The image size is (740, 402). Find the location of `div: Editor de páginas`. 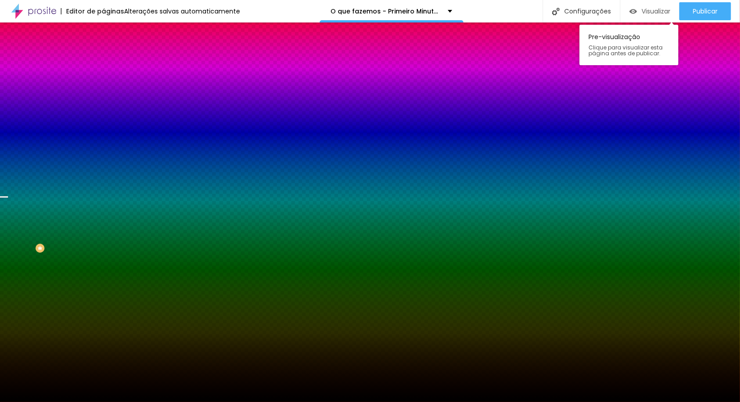

div: Editor de páginas is located at coordinates (92, 11).